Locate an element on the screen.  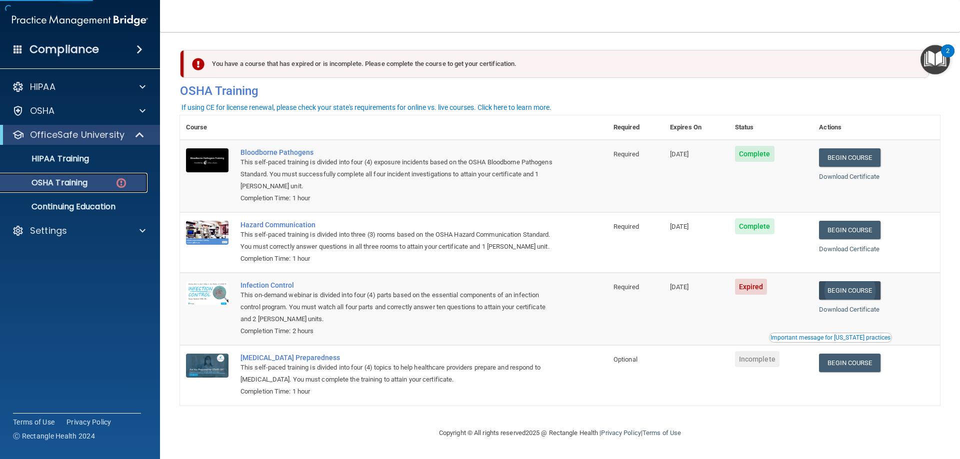
th: Required is located at coordinates (635, 127).